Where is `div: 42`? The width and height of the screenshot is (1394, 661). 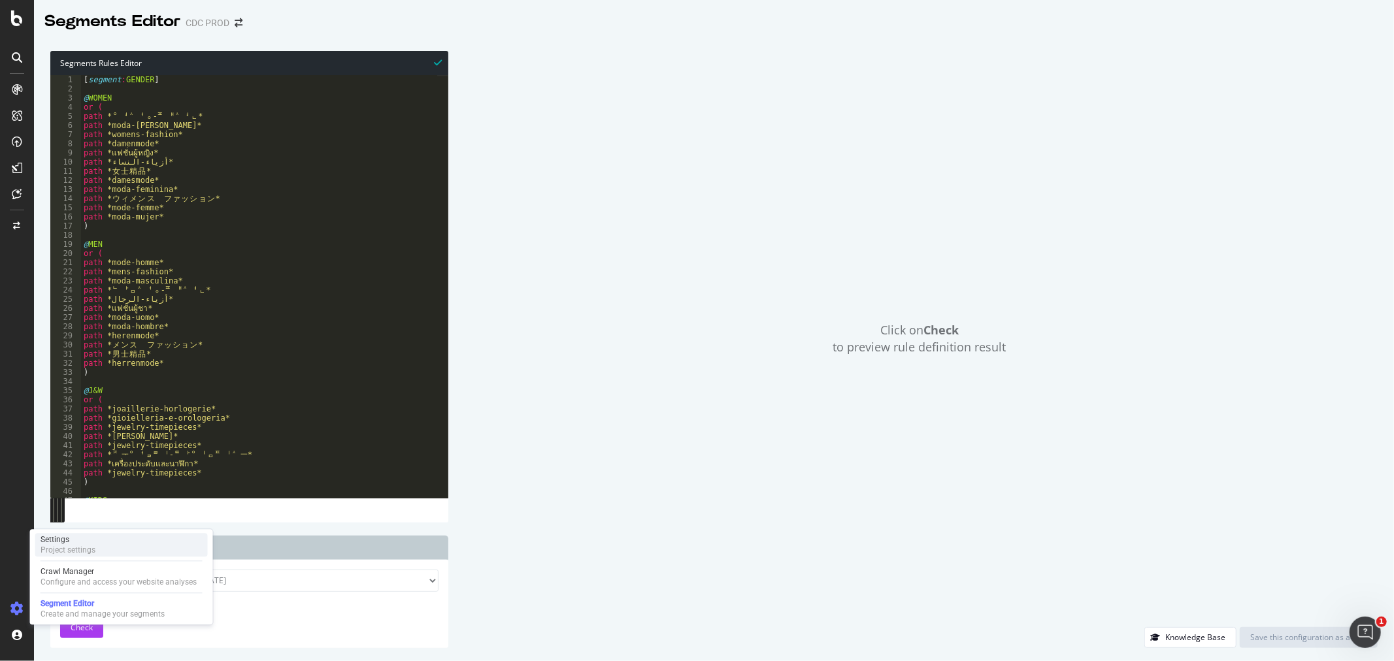 div: 42 is located at coordinates (65, 455).